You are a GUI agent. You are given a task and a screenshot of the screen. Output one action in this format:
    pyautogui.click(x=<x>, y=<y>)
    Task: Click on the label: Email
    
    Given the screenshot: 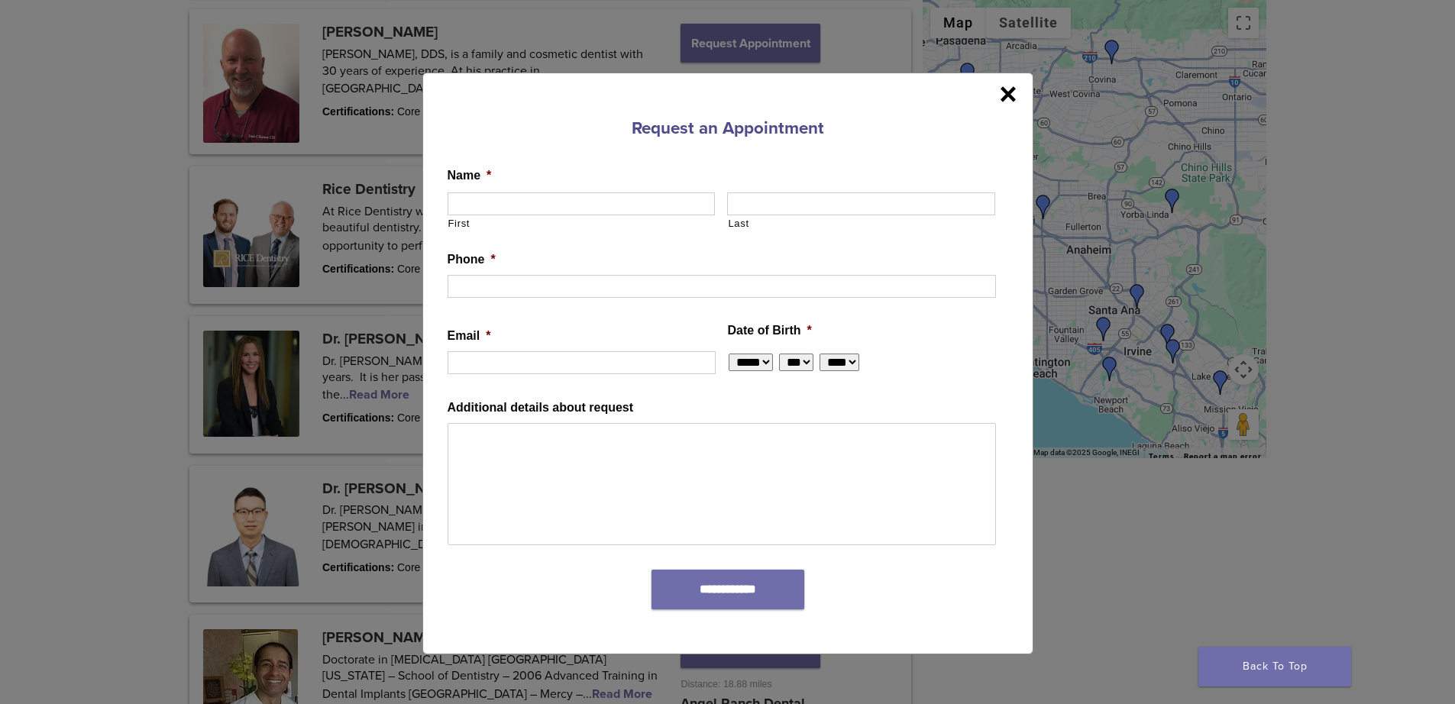 What is the action you would take?
    pyautogui.click(x=469, y=336)
    